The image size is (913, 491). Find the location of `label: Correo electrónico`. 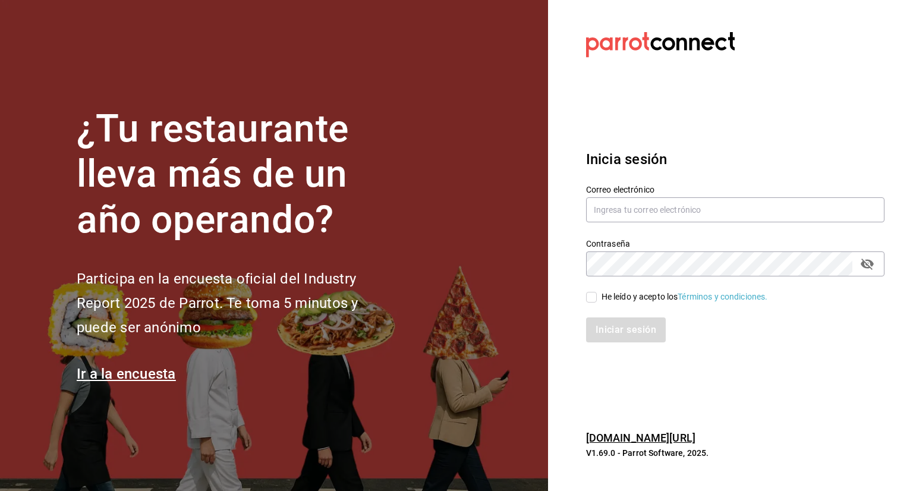

label: Correo electrónico is located at coordinates (735, 189).